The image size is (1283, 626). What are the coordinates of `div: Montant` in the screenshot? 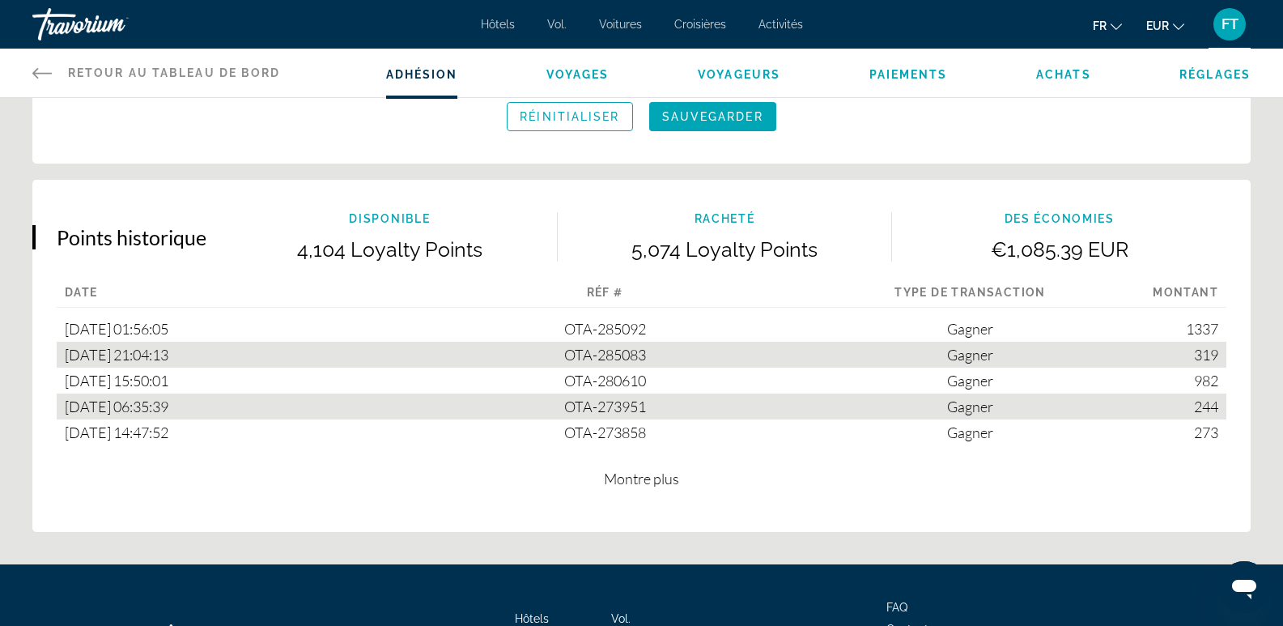 It's located at (1189, 296).